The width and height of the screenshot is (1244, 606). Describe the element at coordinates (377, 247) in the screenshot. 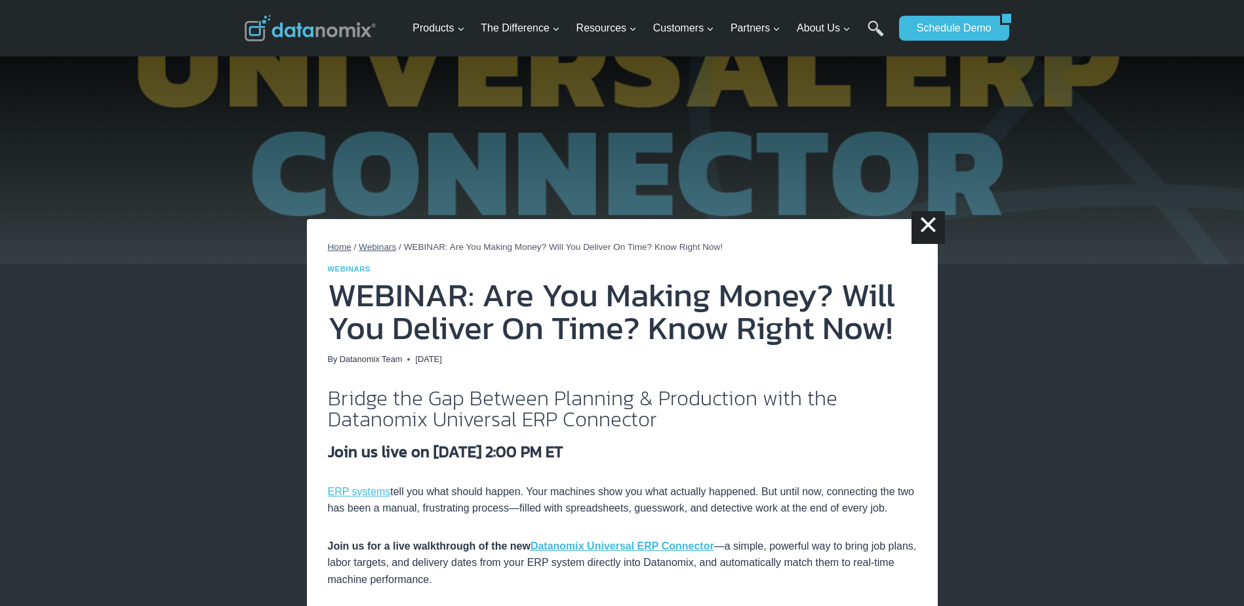

I see `span: Webinars` at that location.